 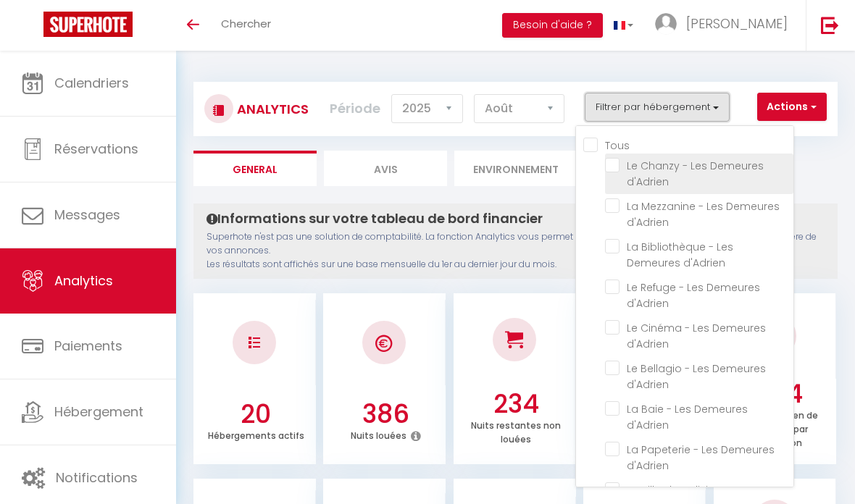 I want to click on span: La Mezzanine - Les Demeures d'Adrien, so click(x=703, y=214).